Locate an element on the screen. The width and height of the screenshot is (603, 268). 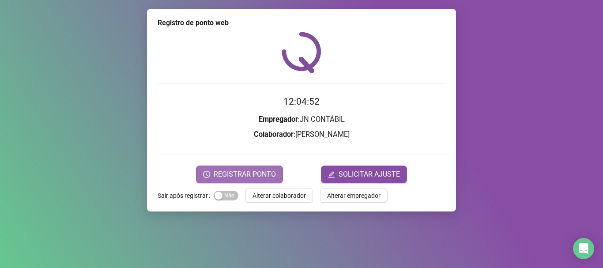
span: SOLICITAR AJUSTE is located at coordinates (369, 174).